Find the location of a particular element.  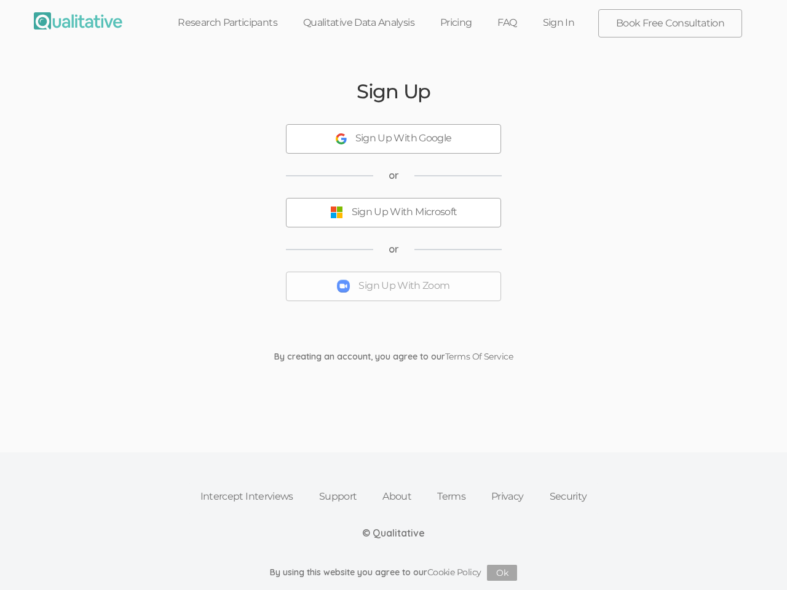

div: Chat Widget is located at coordinates (756, 561).